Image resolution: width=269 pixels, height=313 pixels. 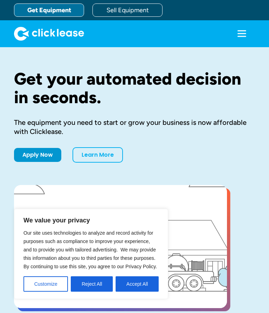 I want to click on div: The equipment you need to start or grow your business is now affordable with Clicklease., so click(x=134, y=127).